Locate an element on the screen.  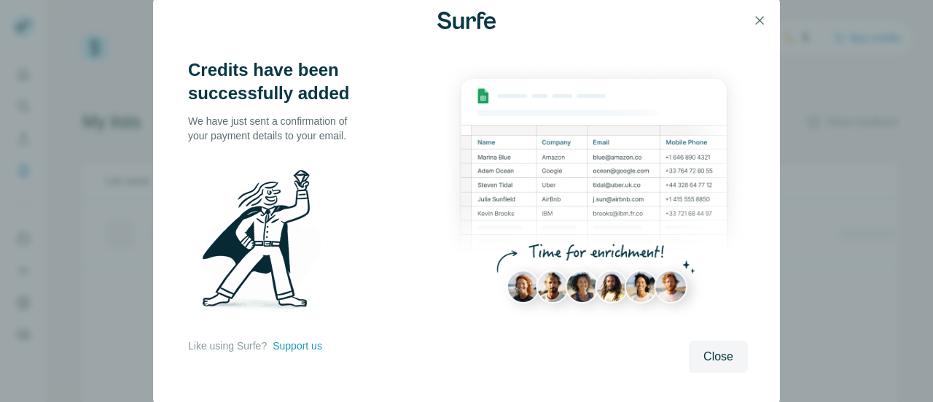
img: Surfe Logo is located at coordinates (467, 20).